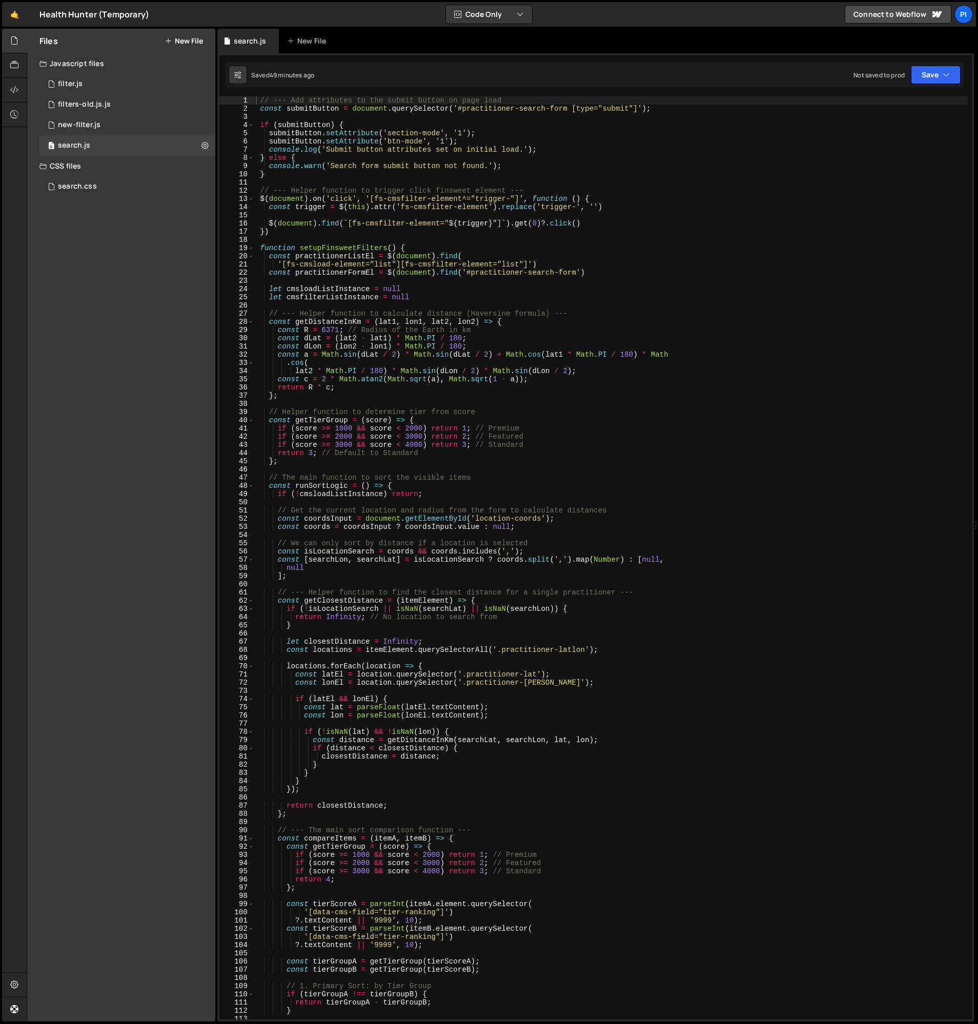 This screenshot has width=978, height=1024. I want to click on div: 100, so click(237, 912).